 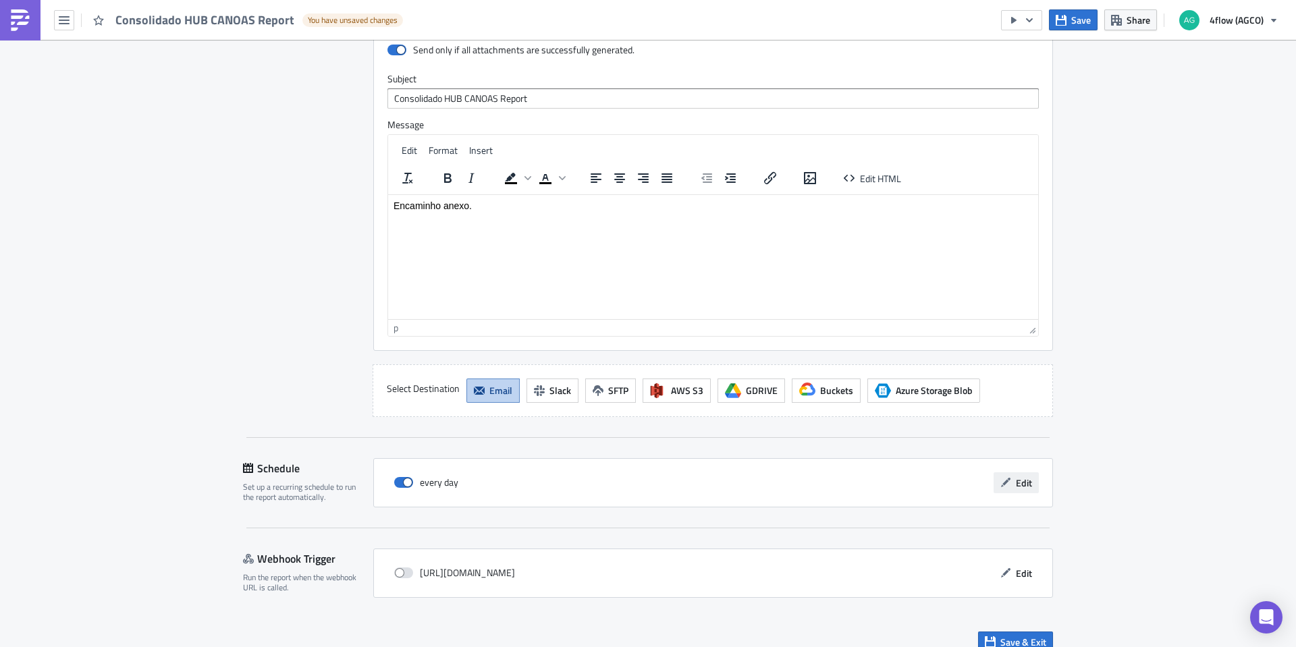 I want to click on button: Buckets, so click(x=826, y=391).